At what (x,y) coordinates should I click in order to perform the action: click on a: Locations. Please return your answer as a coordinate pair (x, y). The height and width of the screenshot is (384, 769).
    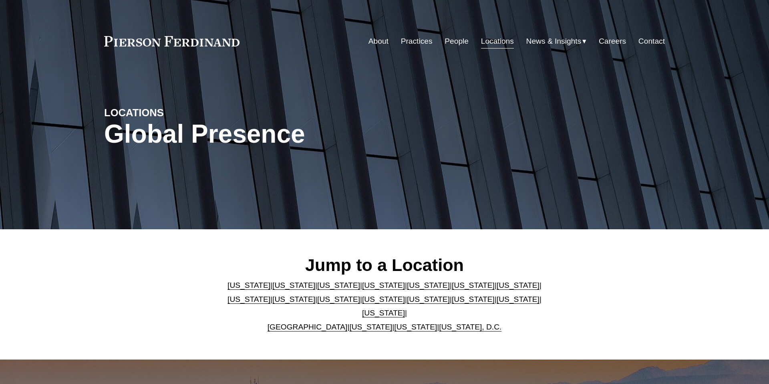
    Looking at the image, I should click on (498, 41).